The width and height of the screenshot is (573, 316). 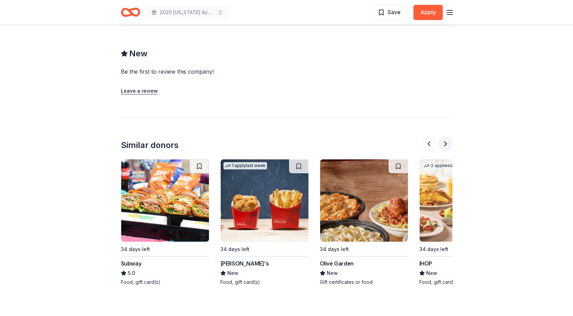 What do you see at coordinates (428, 12) in the screenshot?
I see `button: Apply` at bounding box center [428, 12].